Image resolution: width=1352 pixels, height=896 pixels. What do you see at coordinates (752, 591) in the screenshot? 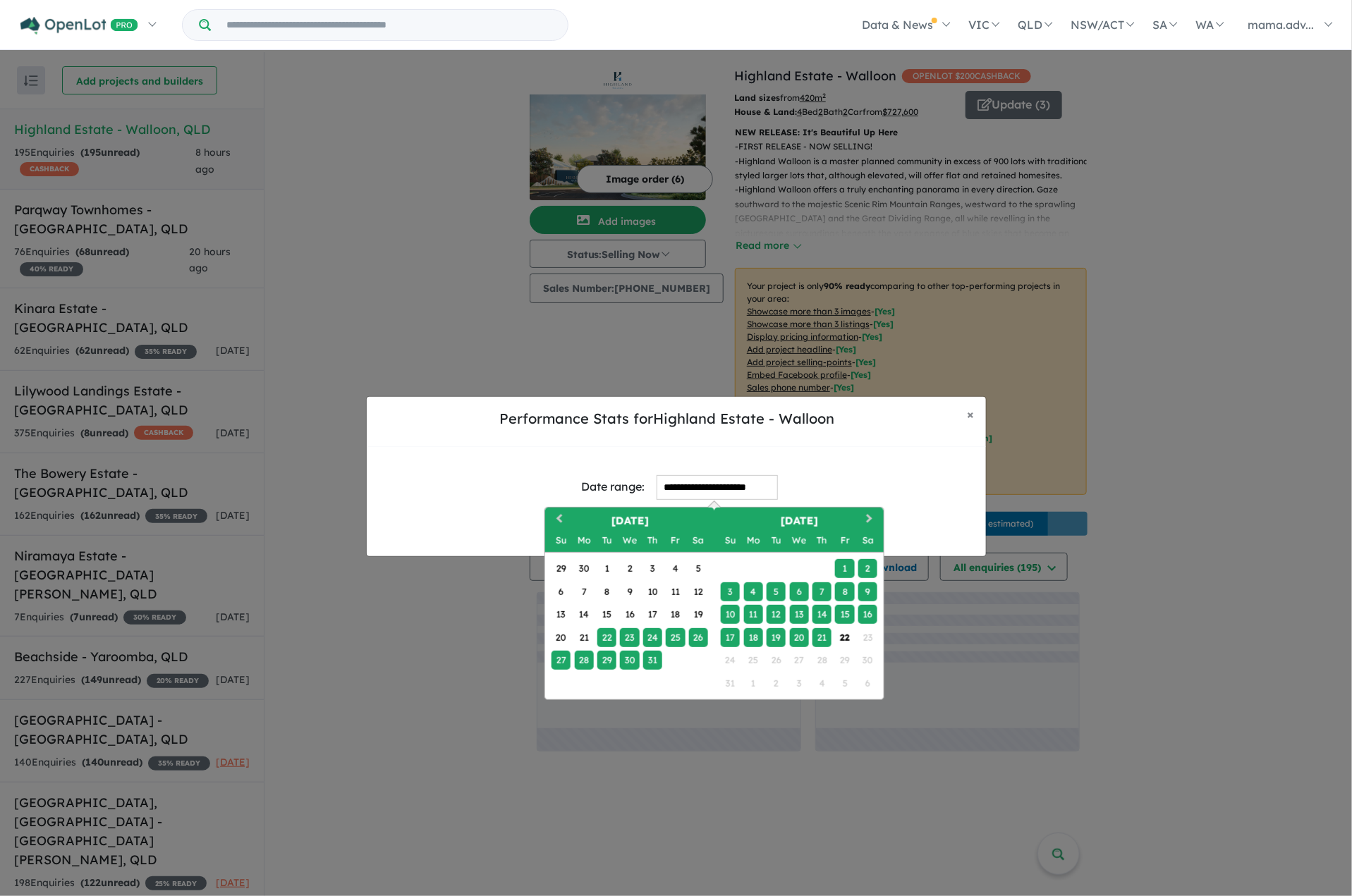
I see `div: Choose Monday, August 4th, 2025` at bounding box center [752, 591].